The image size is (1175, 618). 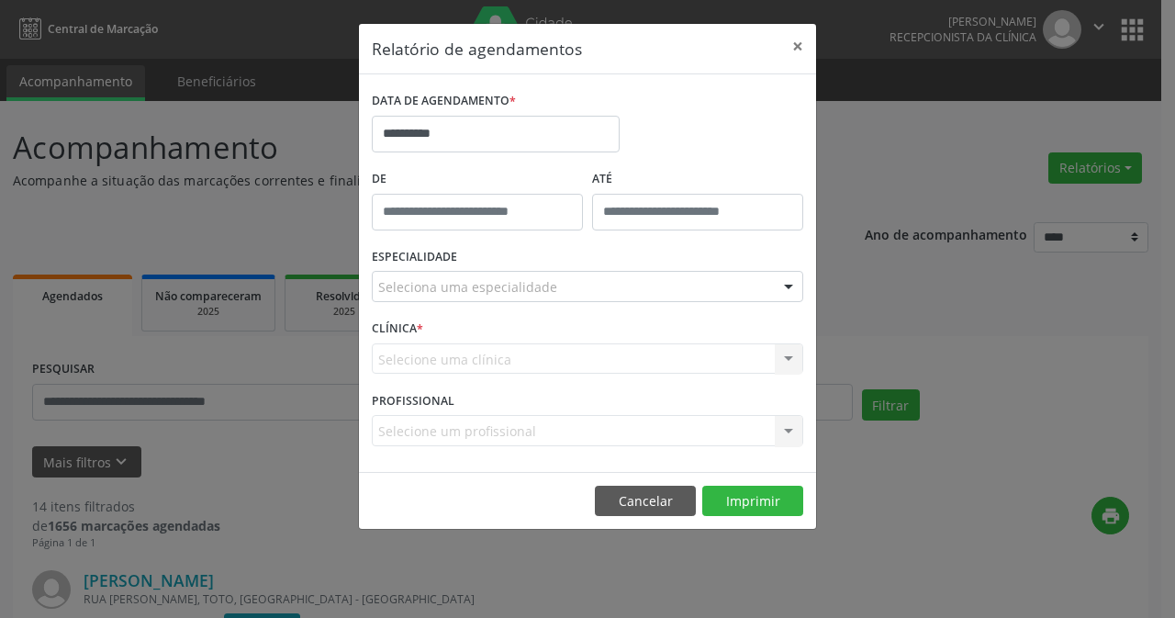 I want to click on h5: Relatório de agendamentos, so click(x=476, y=49).